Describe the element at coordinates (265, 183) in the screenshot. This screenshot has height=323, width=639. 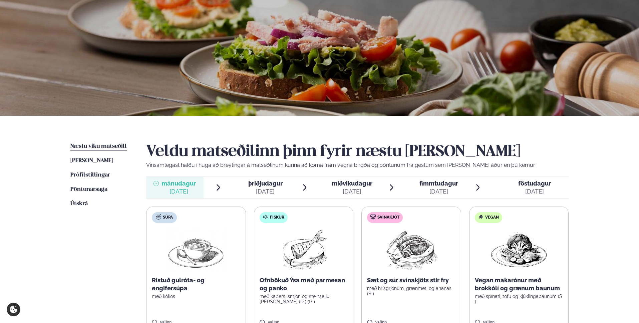
I see `span: þriðjudagur` at that location.